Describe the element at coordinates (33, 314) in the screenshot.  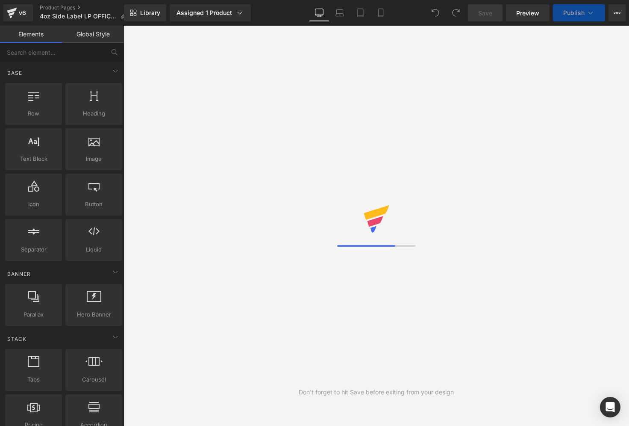
I see `span: Parallax` at that location.